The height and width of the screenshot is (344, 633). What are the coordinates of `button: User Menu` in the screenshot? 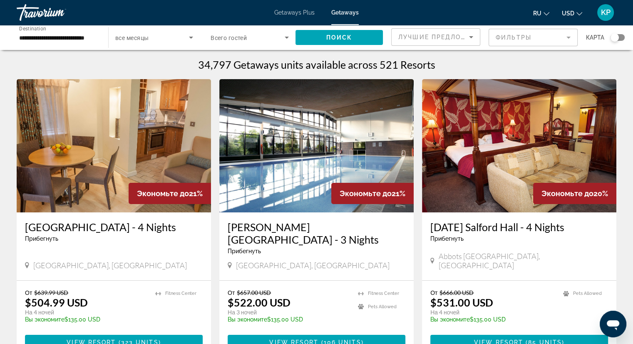 It's located at (606, 12).